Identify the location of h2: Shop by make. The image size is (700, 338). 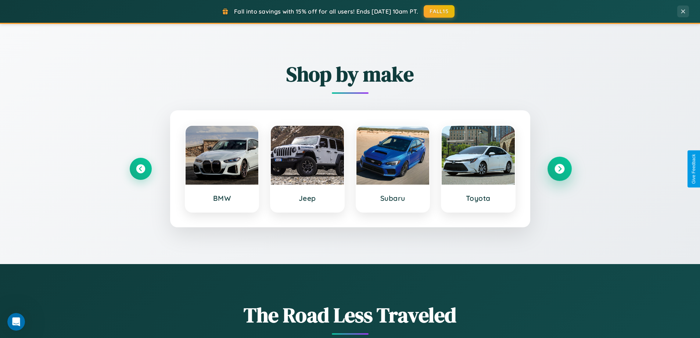
(350, 74).